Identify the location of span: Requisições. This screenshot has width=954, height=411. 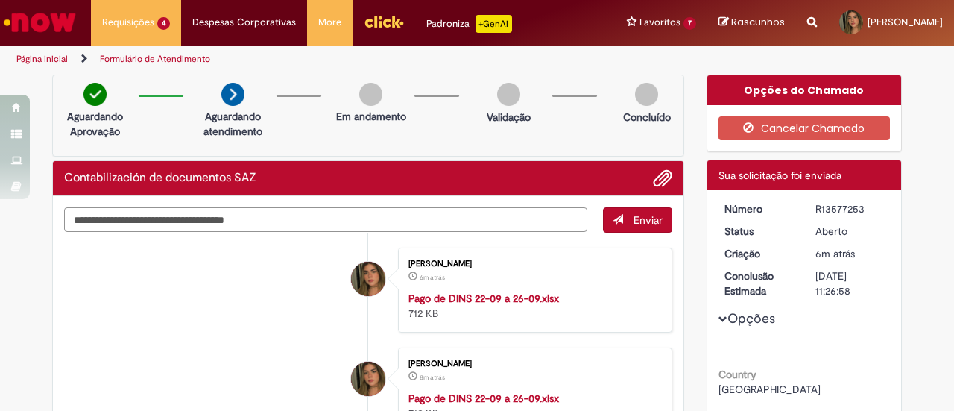
(128, 22).